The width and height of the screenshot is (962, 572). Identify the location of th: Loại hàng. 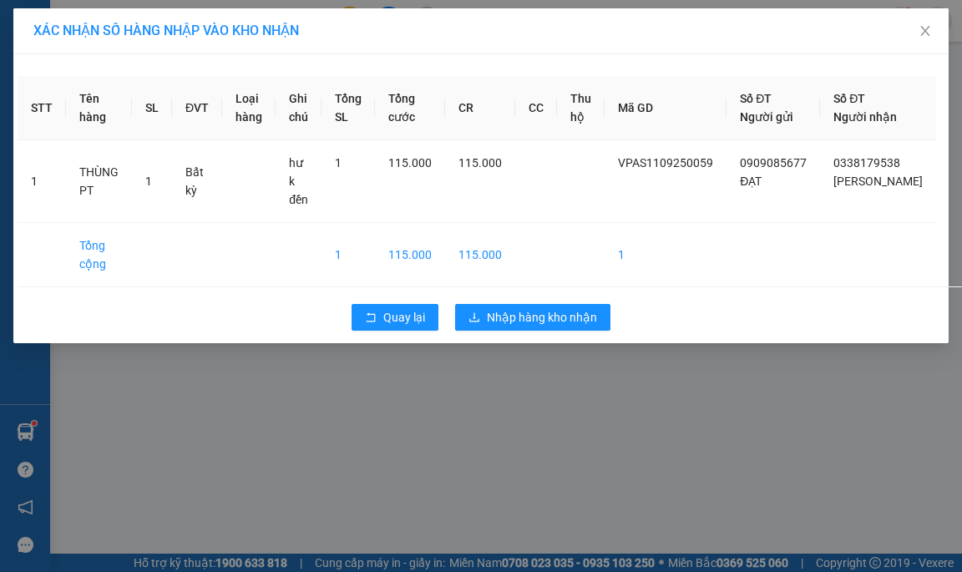
(249, 108).